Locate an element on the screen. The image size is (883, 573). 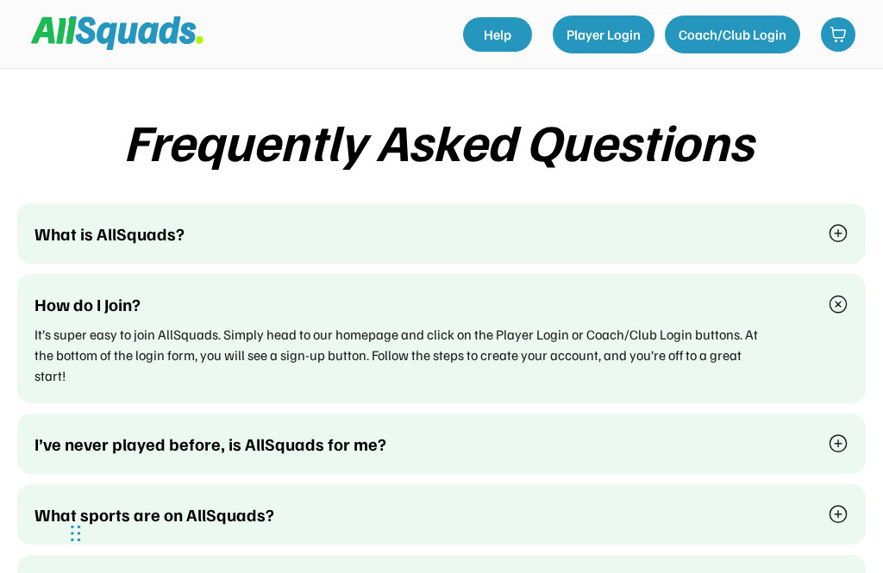
img: shopping-cart-01%20%281%29.svg is located at coordinates (838, 34).